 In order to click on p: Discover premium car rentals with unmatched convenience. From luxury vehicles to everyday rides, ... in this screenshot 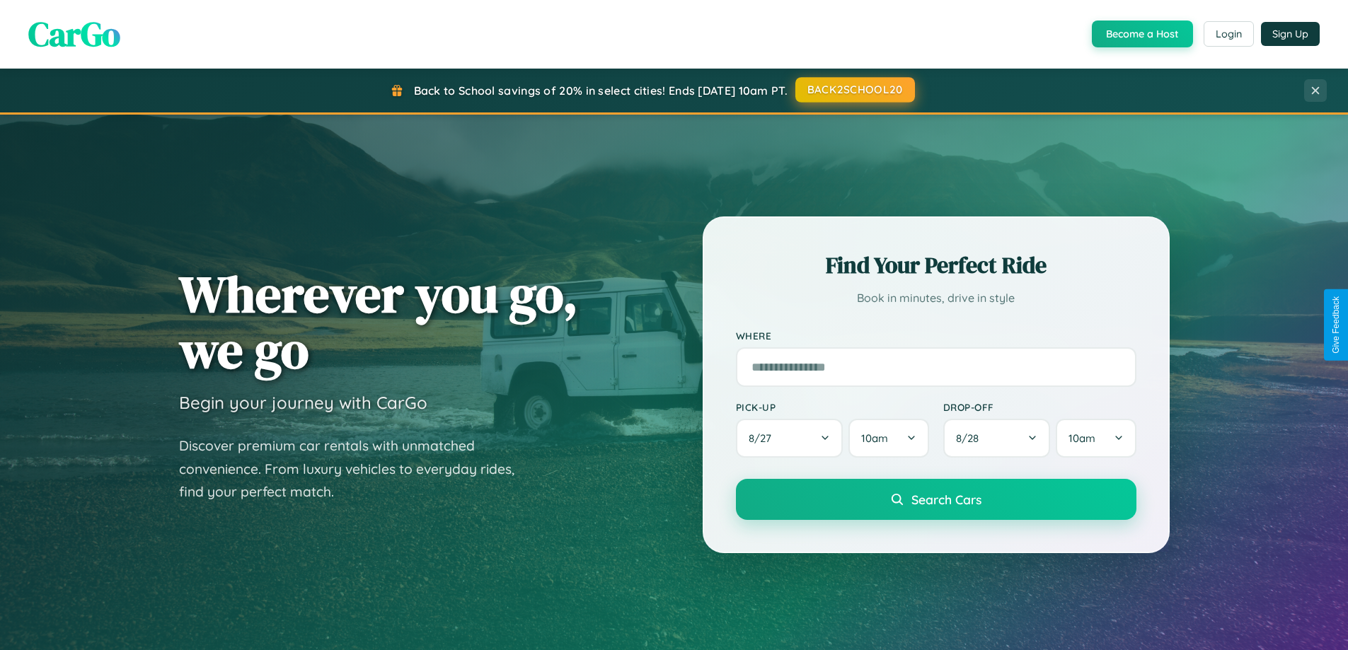, I will do `click(356, 469)`.